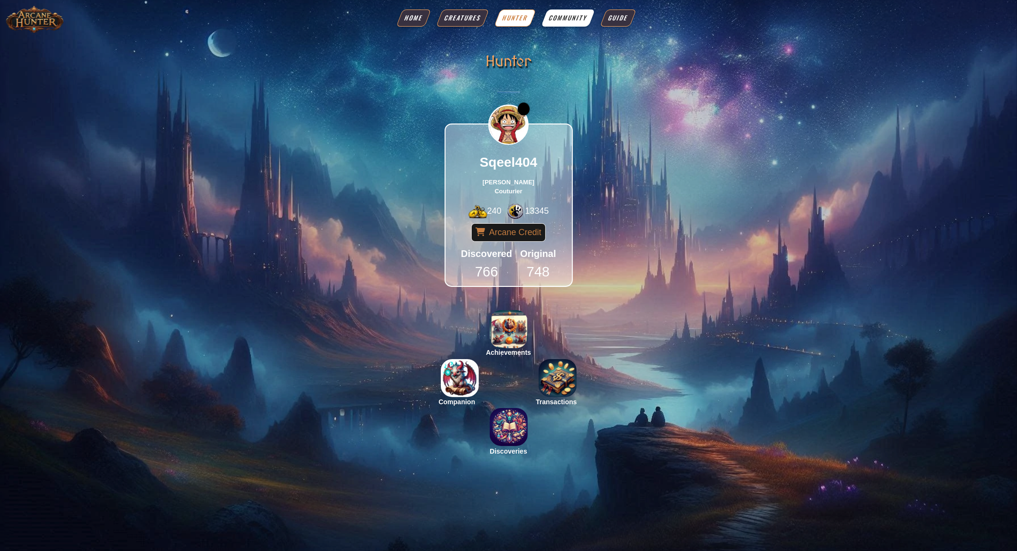  I want to click on a: Home, so click(414, 18).